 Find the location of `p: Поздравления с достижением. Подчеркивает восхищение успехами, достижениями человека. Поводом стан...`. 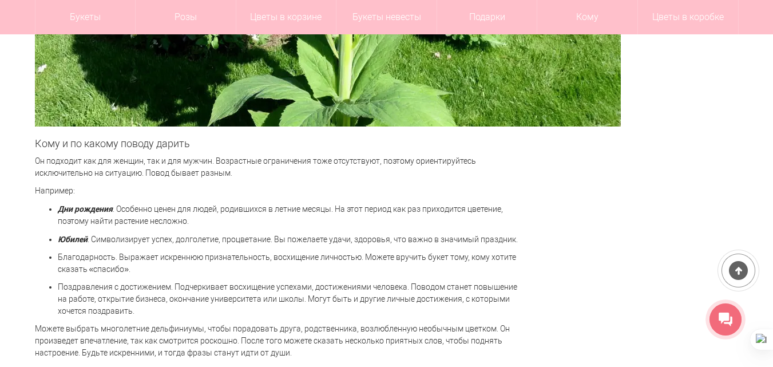

p: Поздравления с достижением. Подчеркивает восхищение успехами, достижениями человека. Поводом стан... is located at coordinates (289, 299).